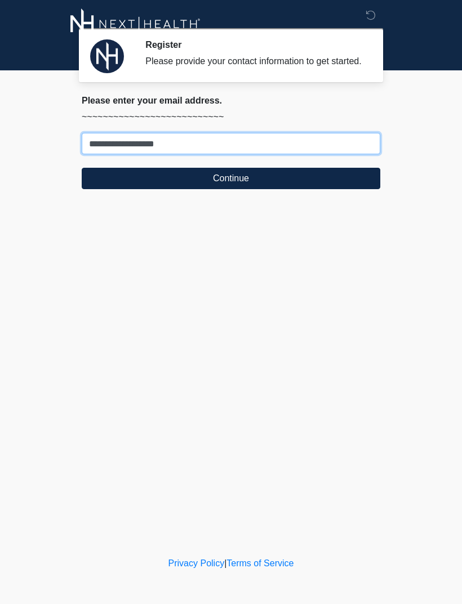 The height and width of the screenshot is (604, 462). Describe the element at coordinates (231, 179) in the screenshot. I see `button: Continue` at that location.